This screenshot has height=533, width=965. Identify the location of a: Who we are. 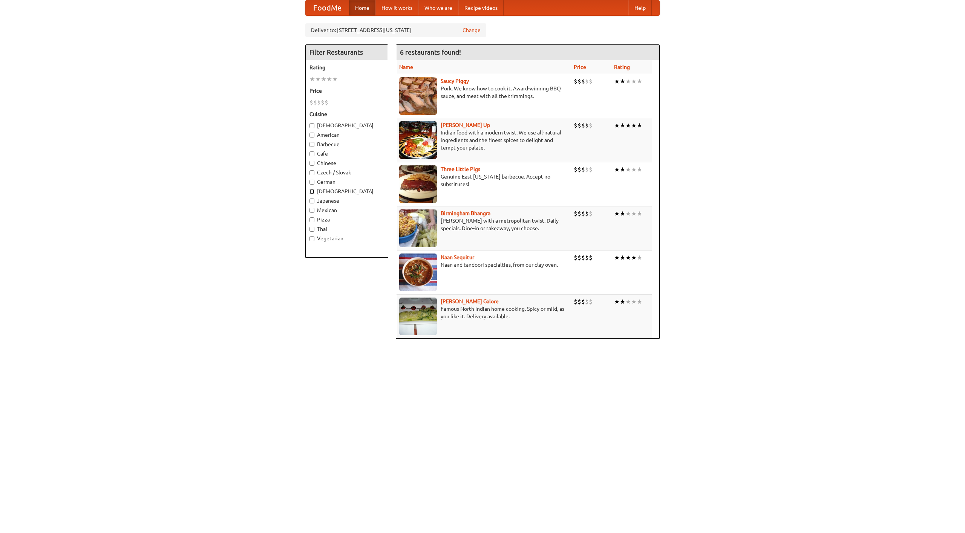
(438, 8).